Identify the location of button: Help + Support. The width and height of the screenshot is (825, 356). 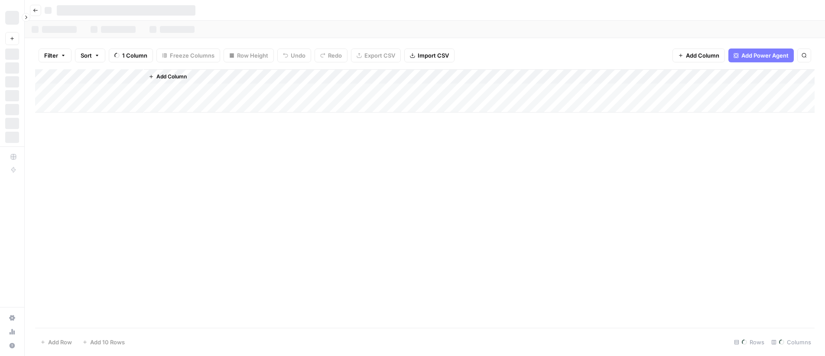
(12, 346).